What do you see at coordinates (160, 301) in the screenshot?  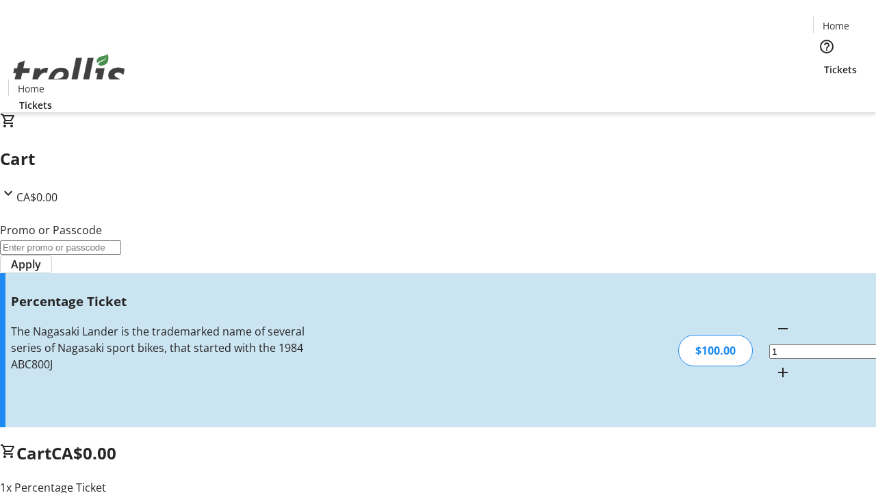 I see `h3: Percentage Ticket` at bounding box center [160, 301].